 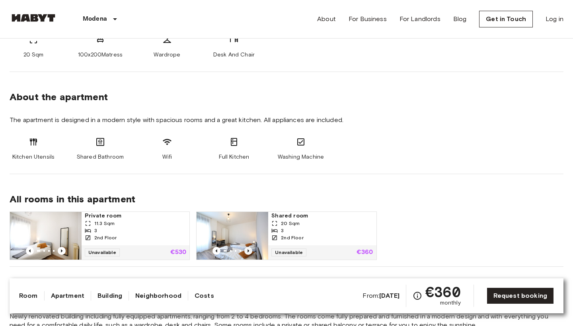 I want to click on span: Private room, so click(x=135, y=216).